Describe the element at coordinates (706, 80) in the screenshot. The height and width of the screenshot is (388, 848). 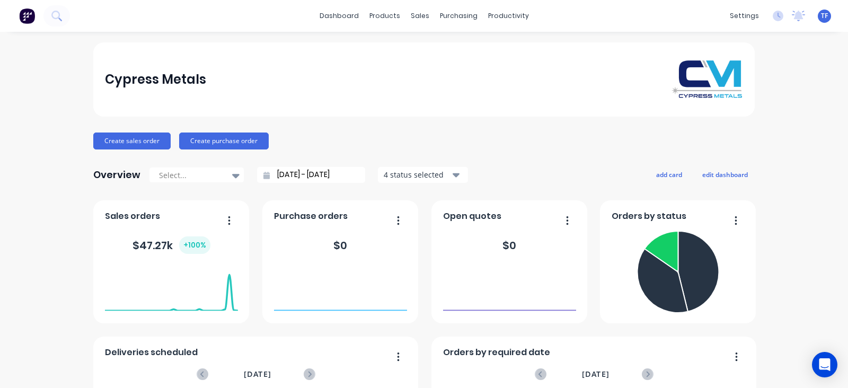
I see `img: Cypress Metals` at that location.